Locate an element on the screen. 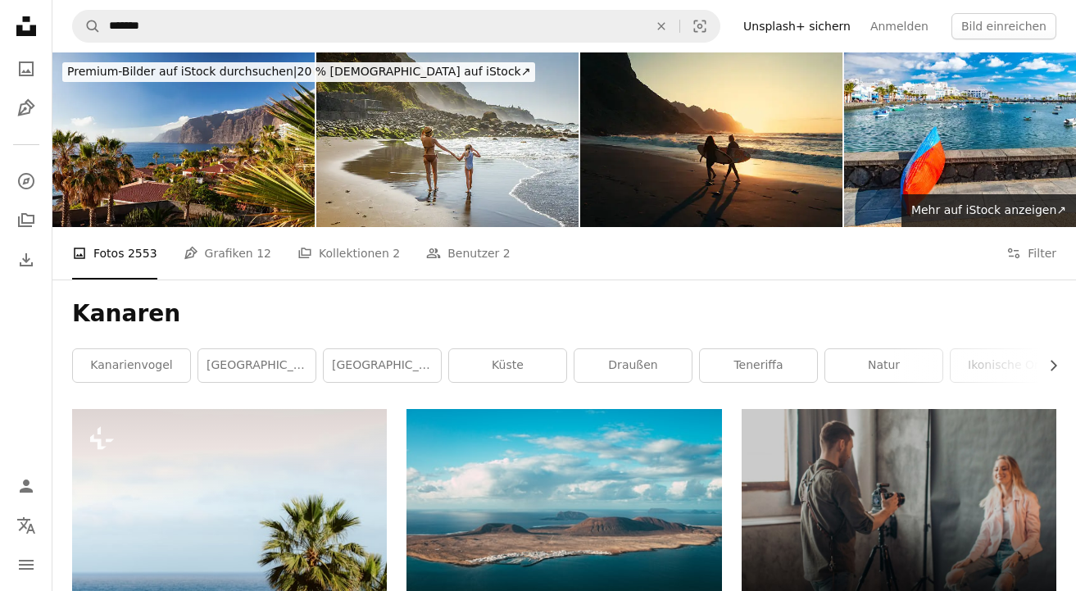 The height and width of the screenshot is (591, 1076). a: Grafiken is located at coordinates (26, 108).